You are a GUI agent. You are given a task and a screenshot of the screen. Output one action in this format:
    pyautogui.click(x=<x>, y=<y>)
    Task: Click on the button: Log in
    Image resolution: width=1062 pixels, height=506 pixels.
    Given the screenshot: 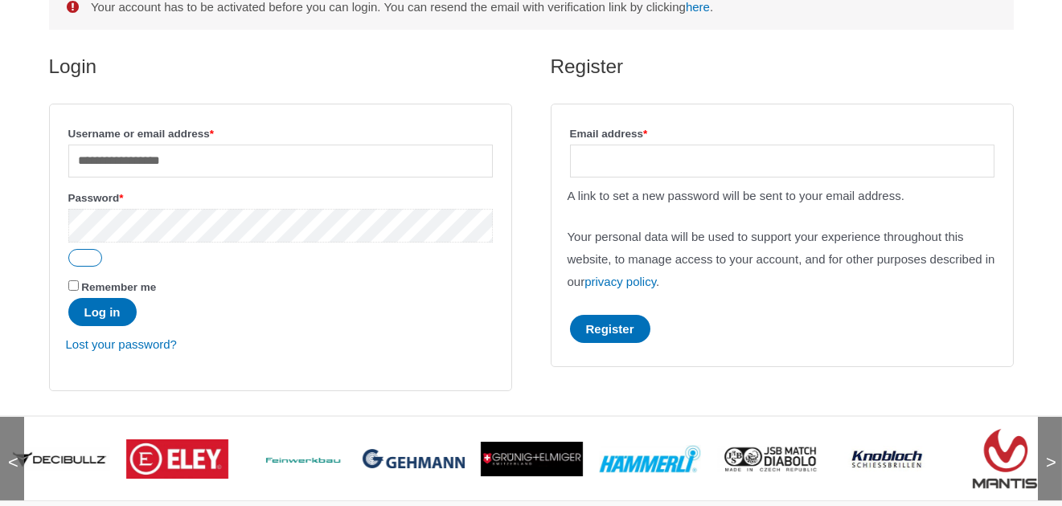 What is the action you would take?
    pyautogui.click(x=102, y=312)
    